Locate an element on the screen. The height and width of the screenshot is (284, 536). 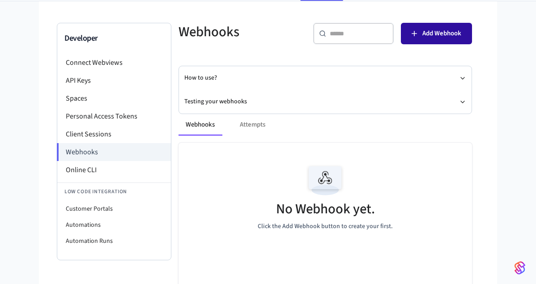
li: Customer Portals is located at coordinates (114, 209).